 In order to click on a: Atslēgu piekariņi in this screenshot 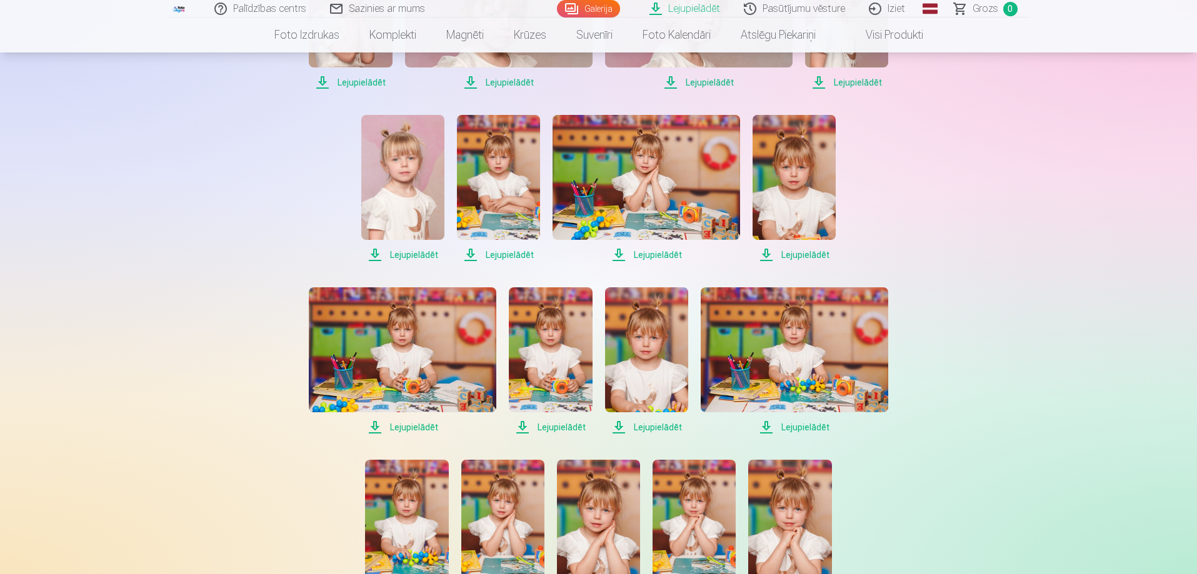, I will do `click(778, 35)`.